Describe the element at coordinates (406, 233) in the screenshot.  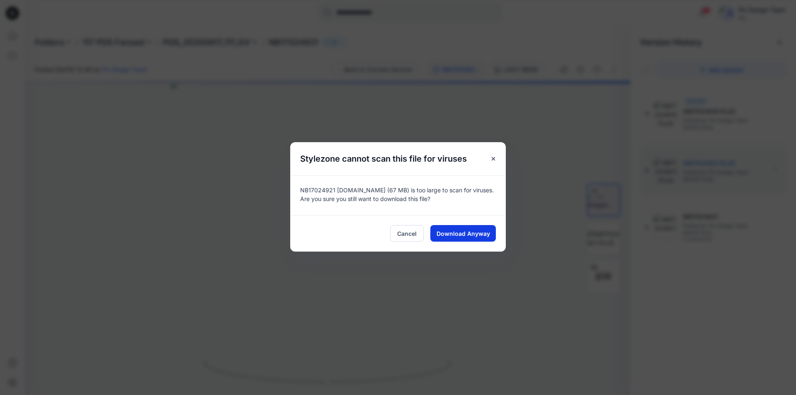
I see `button: Cancel` at that location.